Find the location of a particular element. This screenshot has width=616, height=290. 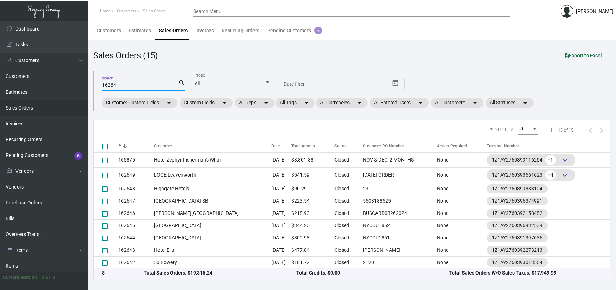

td: Hotel Zephyr-Fisherman's Wharf is located at coordinates (212, 160).